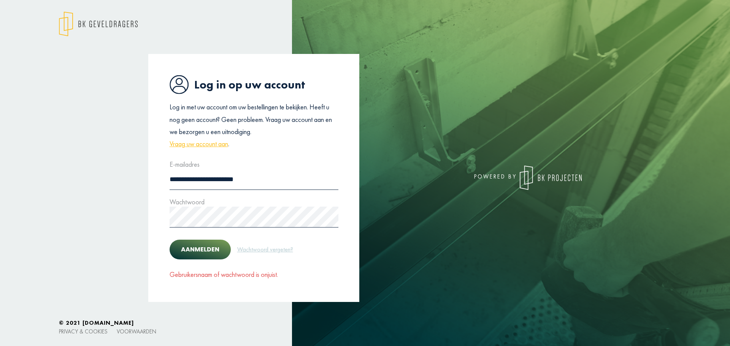 The width and height of the screenshot is (730, 346). What do you see at coordinates (254, 84) in the screenshot?
I see `h1: Log in op uw account` at bounding box center [254, 84].